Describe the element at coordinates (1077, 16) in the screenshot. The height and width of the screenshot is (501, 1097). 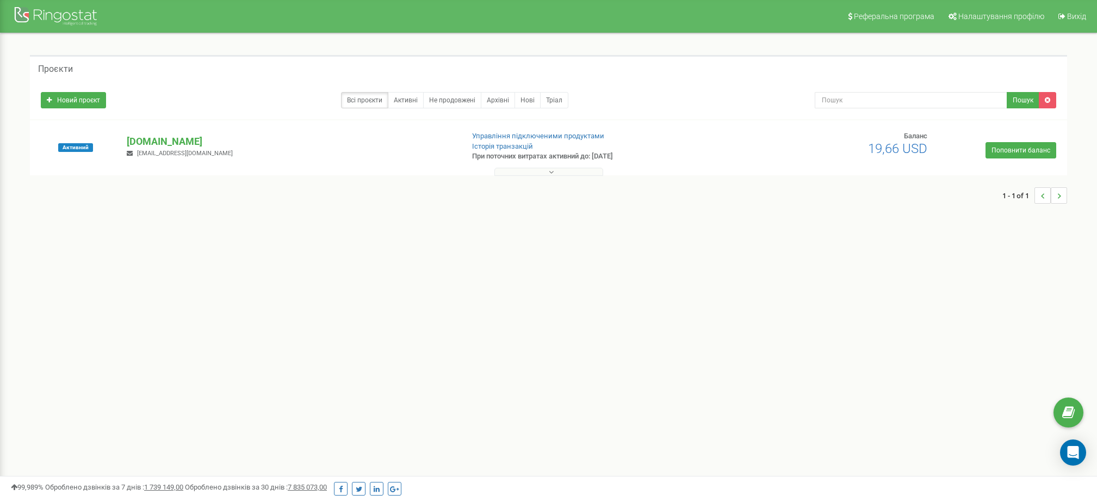
I see `span: Вихід` at that location.